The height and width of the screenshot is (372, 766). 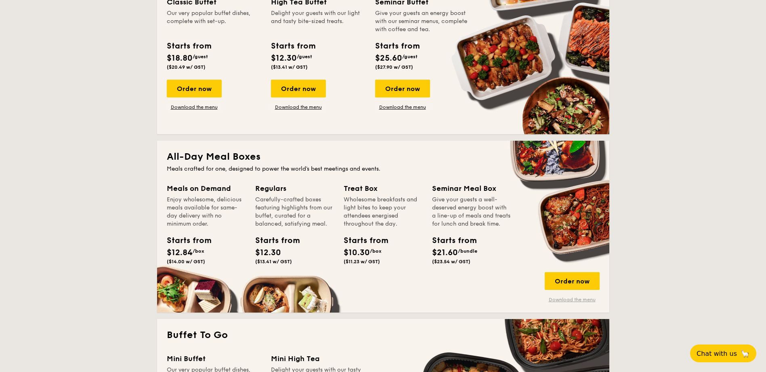 I want to click on span: Chat with us, so click(x=717, y=353).